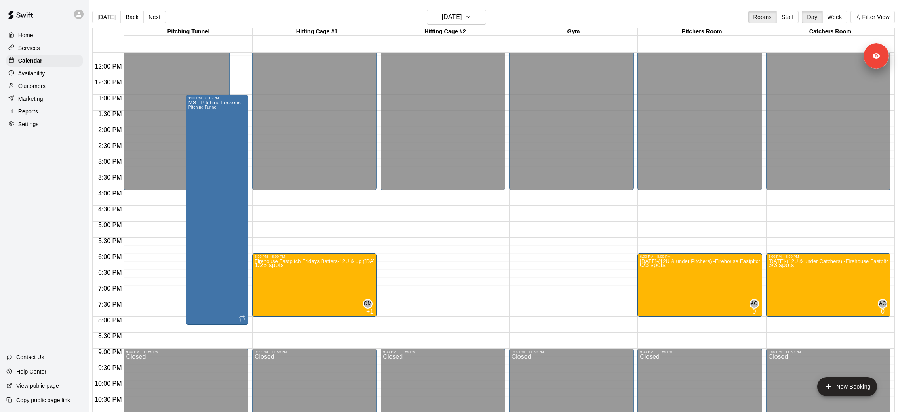 Image resolution: width=898 pixels, height=412 pixels. I want to click on button: Day, so click(812, 17).